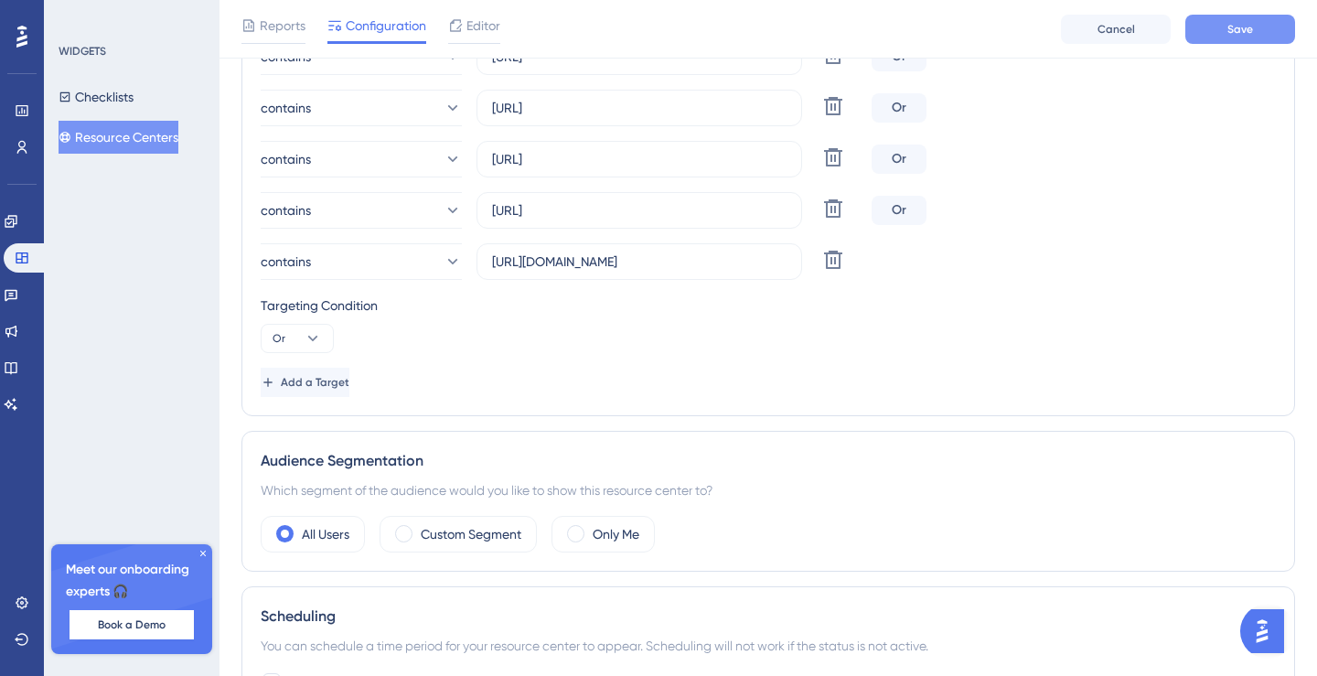 This screenshot has width=1317, height=676. Describe the element at coordinates (483, 26) in the screenshot. I see `span: Editor` at that location.